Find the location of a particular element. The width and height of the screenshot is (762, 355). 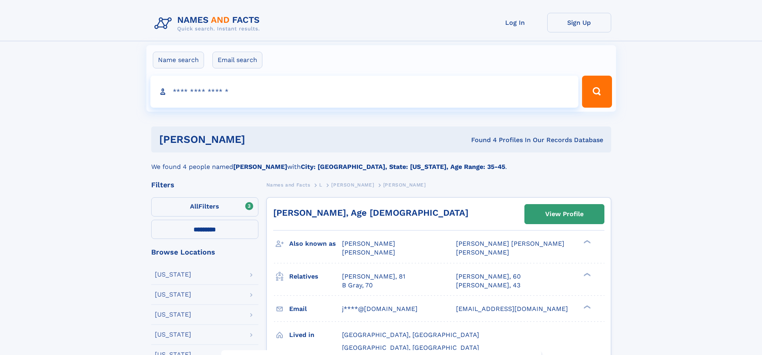

h3: Also known as is located at coordinates (316, 244).